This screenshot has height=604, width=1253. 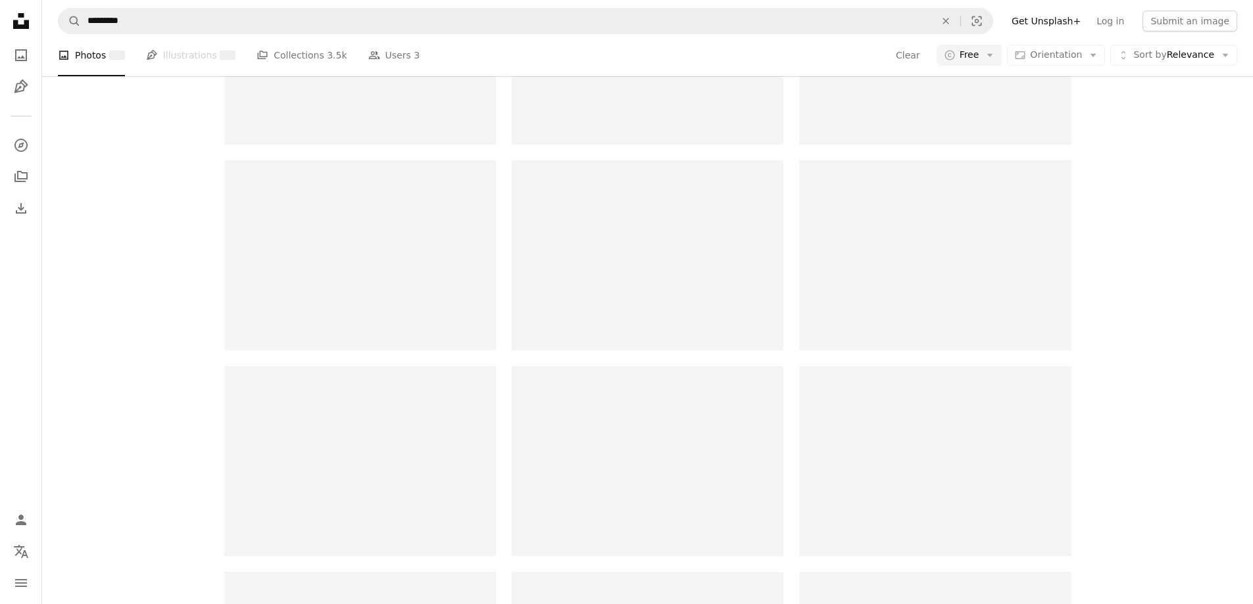 I want to click on button: Visual search, so click(x=977, y=21).